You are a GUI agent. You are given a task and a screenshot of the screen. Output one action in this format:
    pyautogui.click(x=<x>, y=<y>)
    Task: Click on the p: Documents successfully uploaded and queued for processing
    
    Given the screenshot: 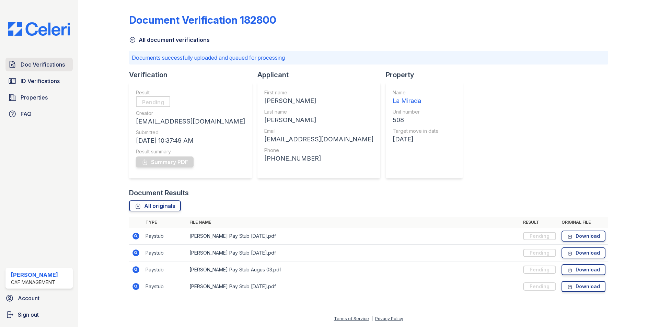 What is the action you would take?
    pyautogui.click(x=369, y=58)
    